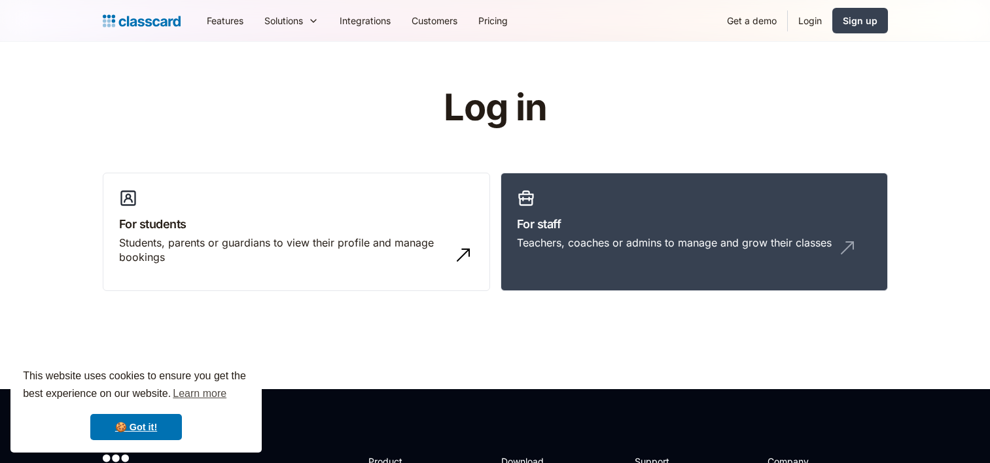 This screenshot has width=990, height=463. What do you see at coordinates (365, 20) in the screenshot?
I see `a: Integrations` at bounding box center [365, 20].